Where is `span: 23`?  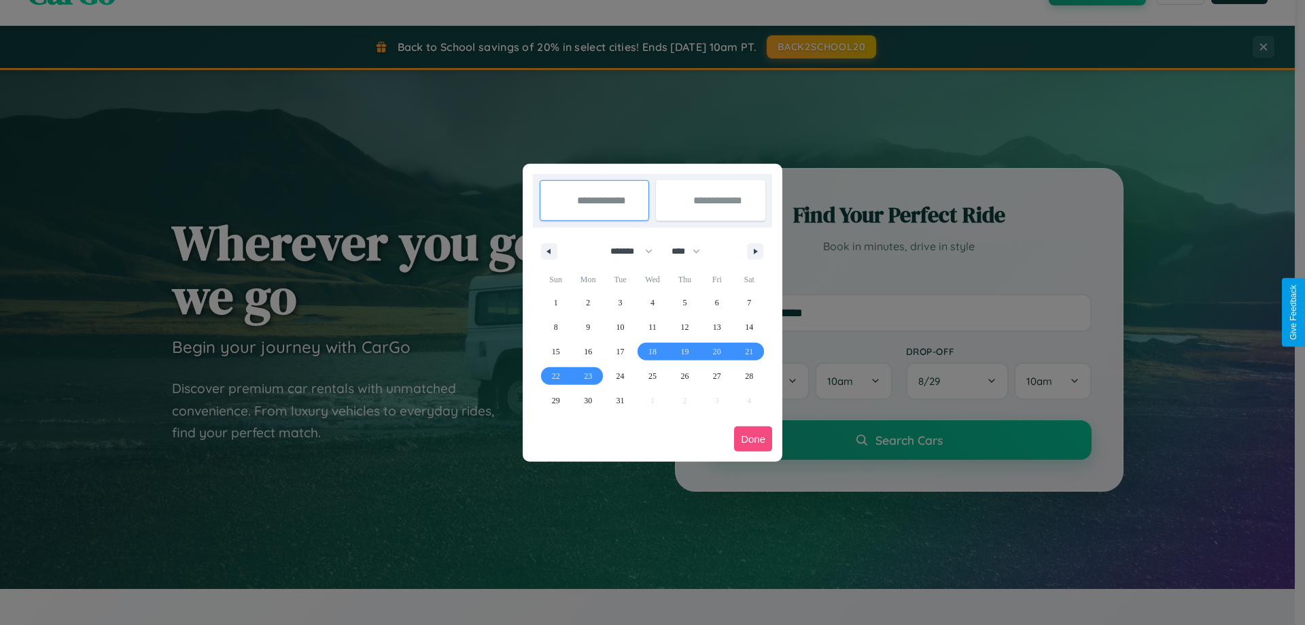
span: 23 is located at coordinates (588, 376).